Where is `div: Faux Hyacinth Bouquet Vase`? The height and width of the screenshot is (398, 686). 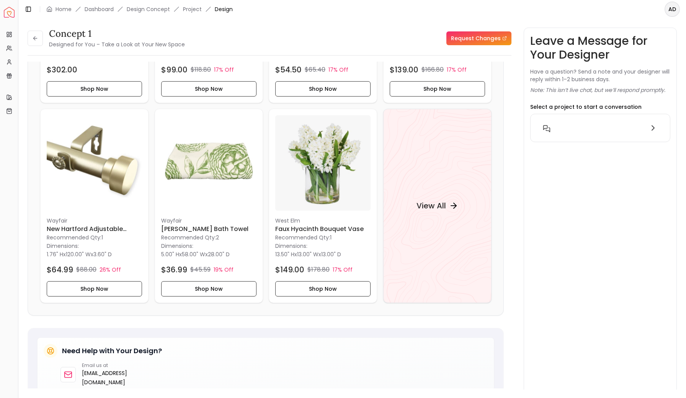 div: Faux Hyacinth Bouquet Vase is located at coordinates (323, 206).